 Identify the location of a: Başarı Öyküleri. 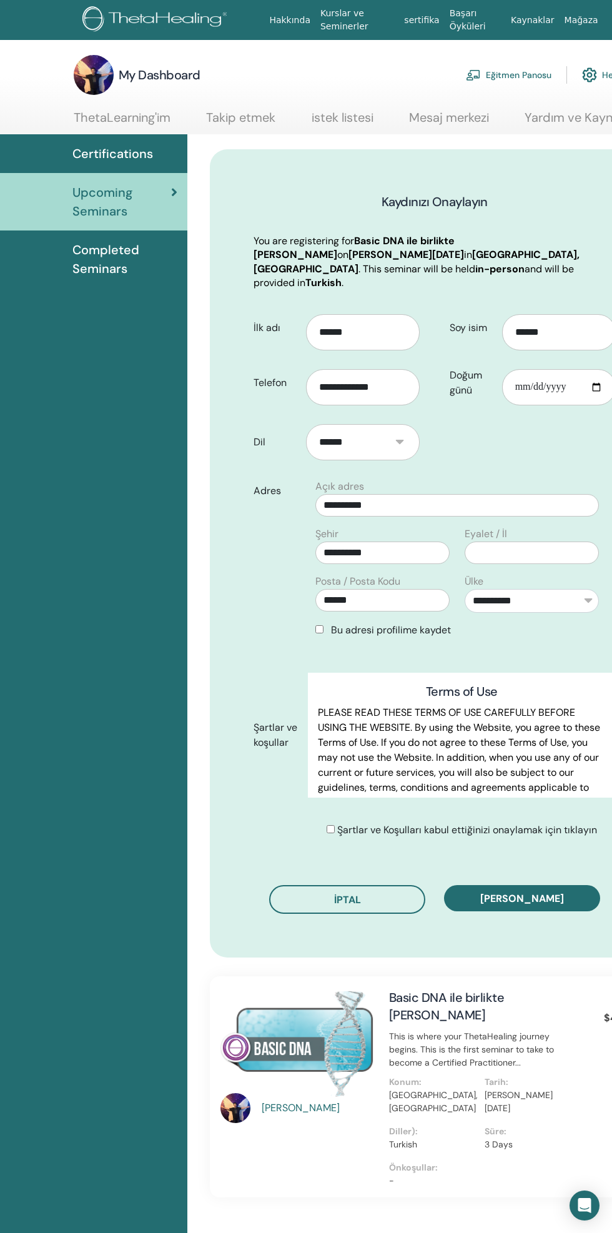
(475, 20).